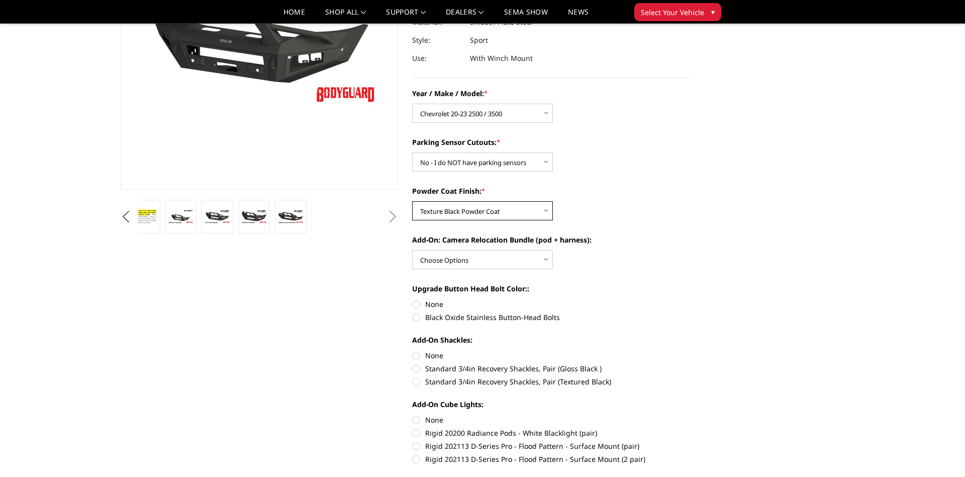 The image size is (965, 477). Describe the element at coordinates (345, 16) in the screenshot. I see `a: shop all` at that location.